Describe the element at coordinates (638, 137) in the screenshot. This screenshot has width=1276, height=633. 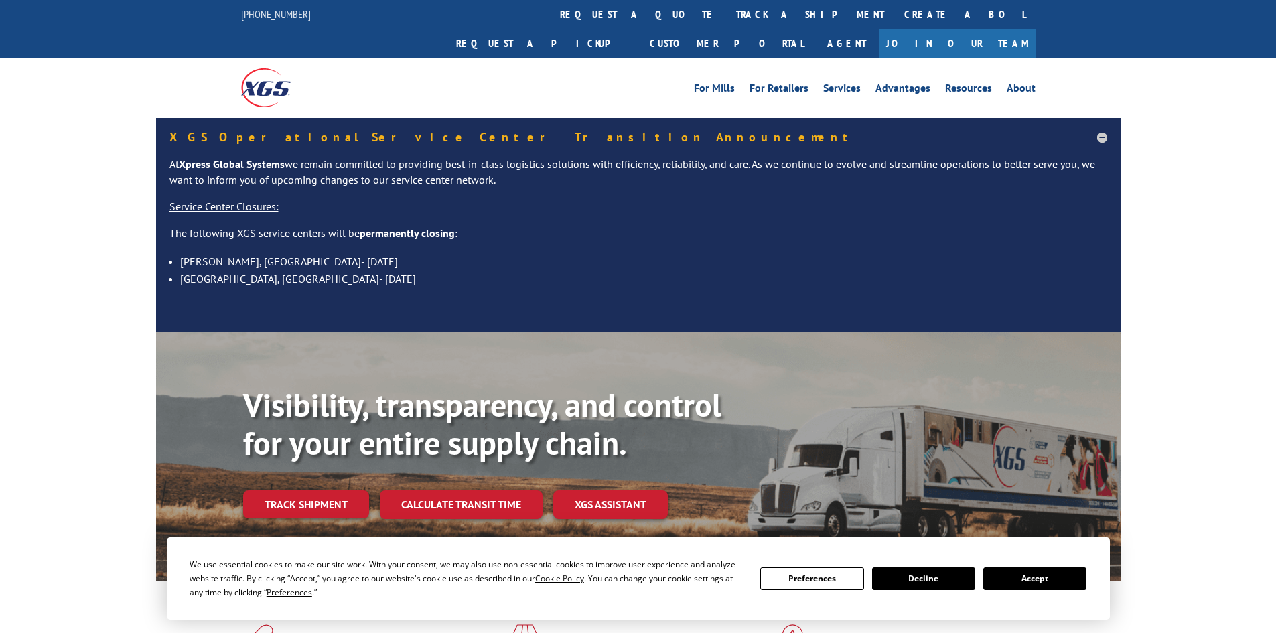
I see `h5: XGS Operational Service Center Transition Announcement` at that location.